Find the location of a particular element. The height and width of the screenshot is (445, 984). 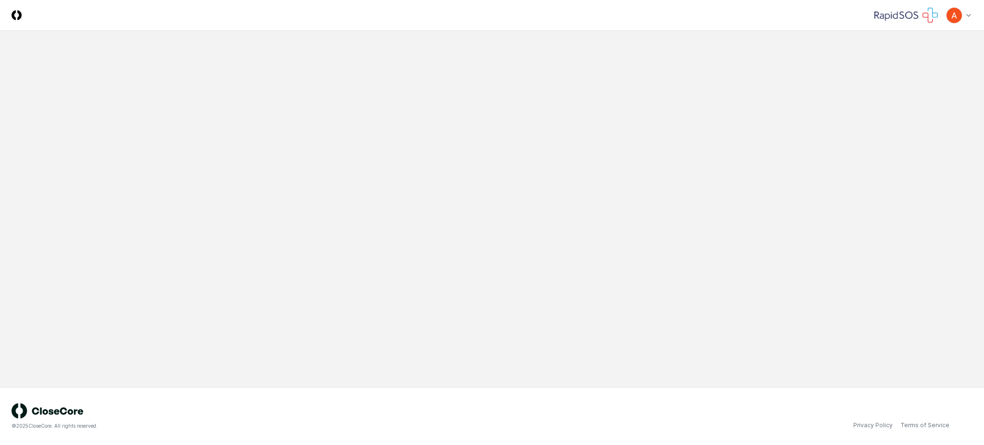

img: logo is located at coordinates (48, 411).